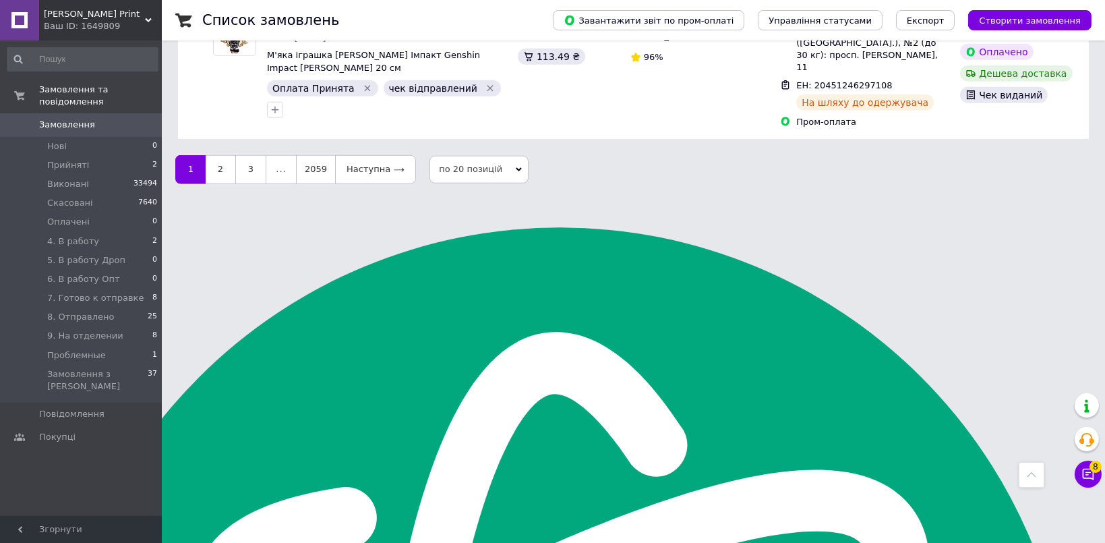 The image size is (1105, 543). Describe the element at coordinates (145, 184) in the screenshot. I see `span: 33494` at that location.